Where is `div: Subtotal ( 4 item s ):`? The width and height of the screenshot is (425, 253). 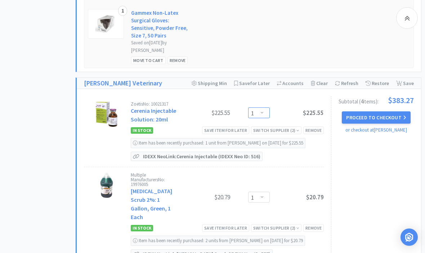
div: Subtotal ( 4 item s ): is located at coordinates (376, 100).